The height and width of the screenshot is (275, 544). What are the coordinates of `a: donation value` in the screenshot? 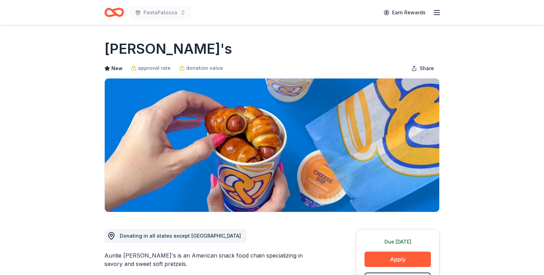 It's located at (201, 68).